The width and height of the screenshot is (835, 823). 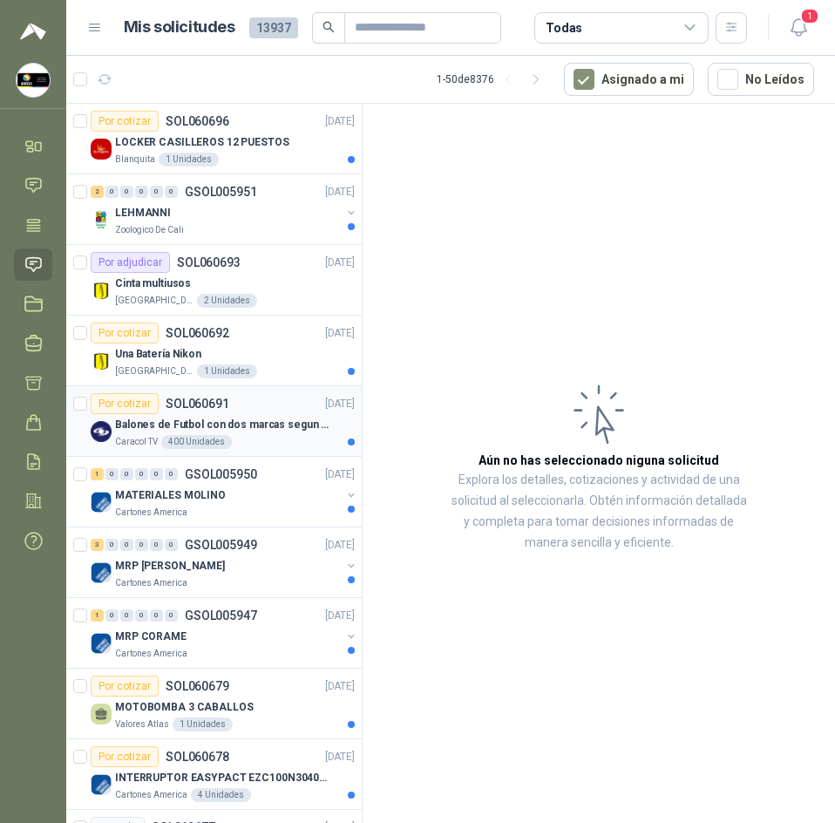 What do you see at coordinates (227, 301) in the screenshot?
I see `div: 2 Unidades` at bounding box center [227, 301].